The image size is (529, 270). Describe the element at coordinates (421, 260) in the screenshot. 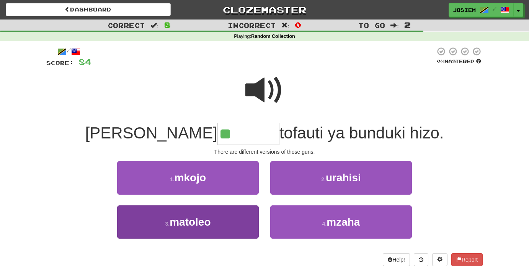

I see `button: Round history (alt+y)` at that location.